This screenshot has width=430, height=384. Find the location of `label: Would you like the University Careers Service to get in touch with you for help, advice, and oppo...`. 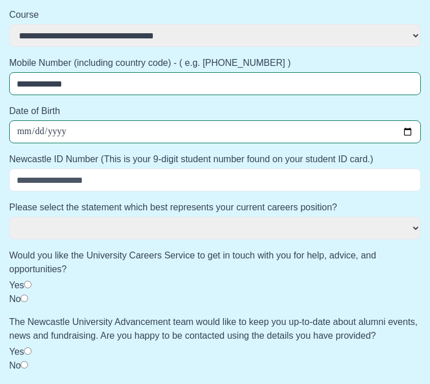

label: Would you like the University Careers Service to get in touch with you for help, advice, and oppo... is located at coordinates (215, 262).